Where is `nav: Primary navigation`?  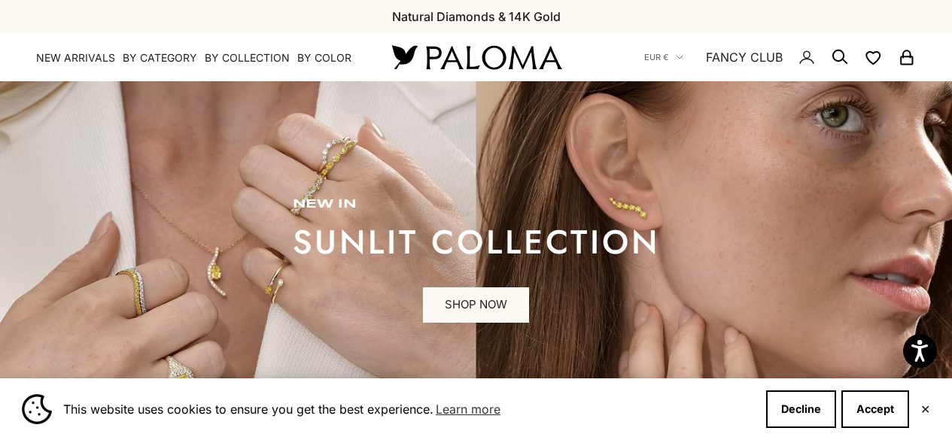
nav: Primary navigation is located at coordinates (196, 58).